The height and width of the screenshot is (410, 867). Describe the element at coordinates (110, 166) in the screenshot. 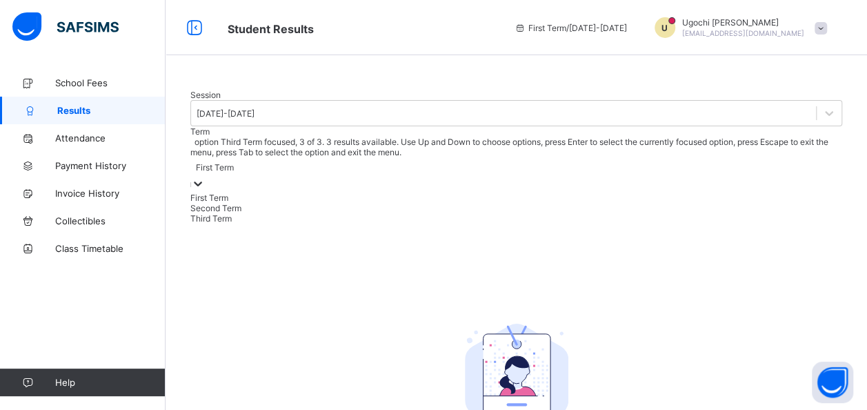

I see `span: Payment History` at that location.